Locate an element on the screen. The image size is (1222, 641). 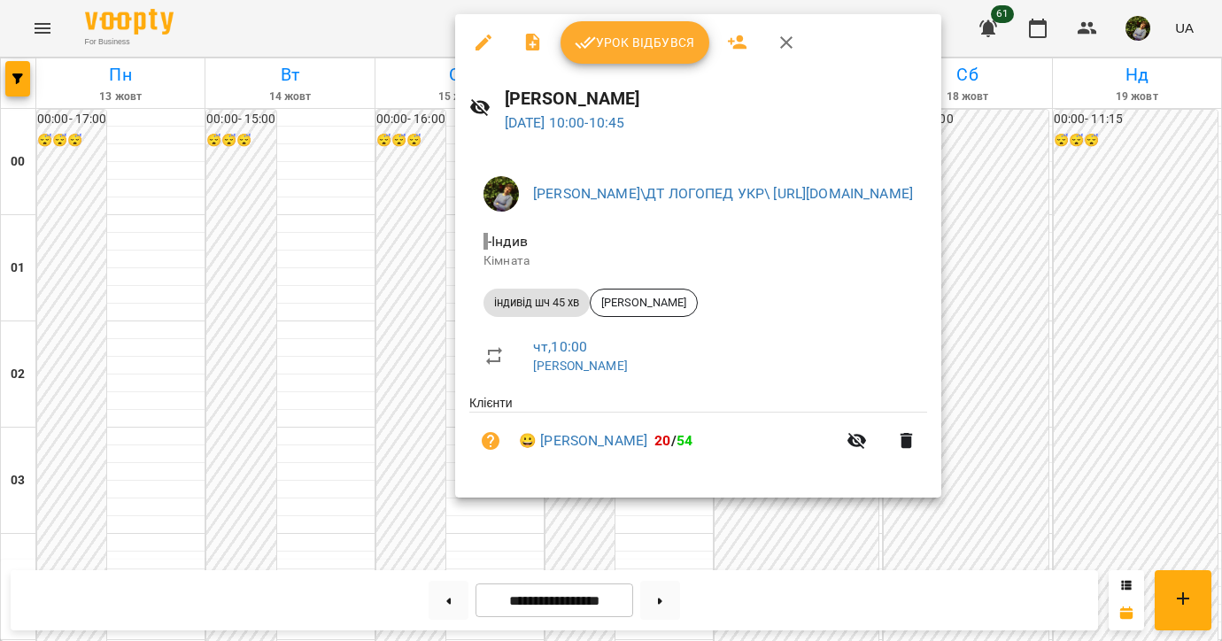
ul: Клієнти is located at coordinates (698, 435).